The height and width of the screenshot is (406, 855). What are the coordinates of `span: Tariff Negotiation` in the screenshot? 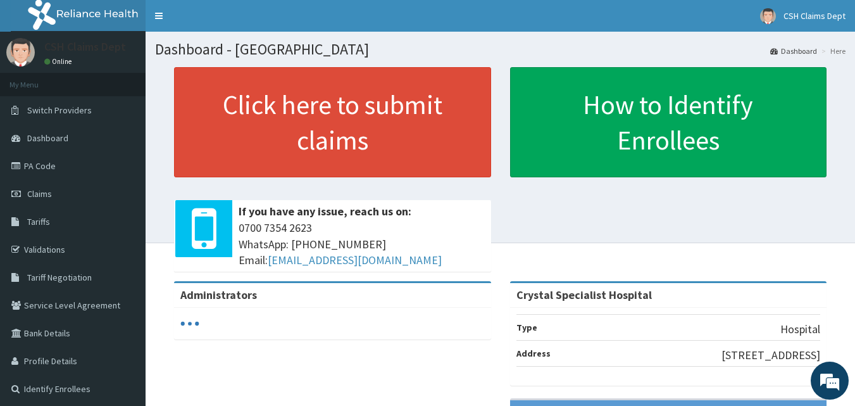 It's located at (59, 277).